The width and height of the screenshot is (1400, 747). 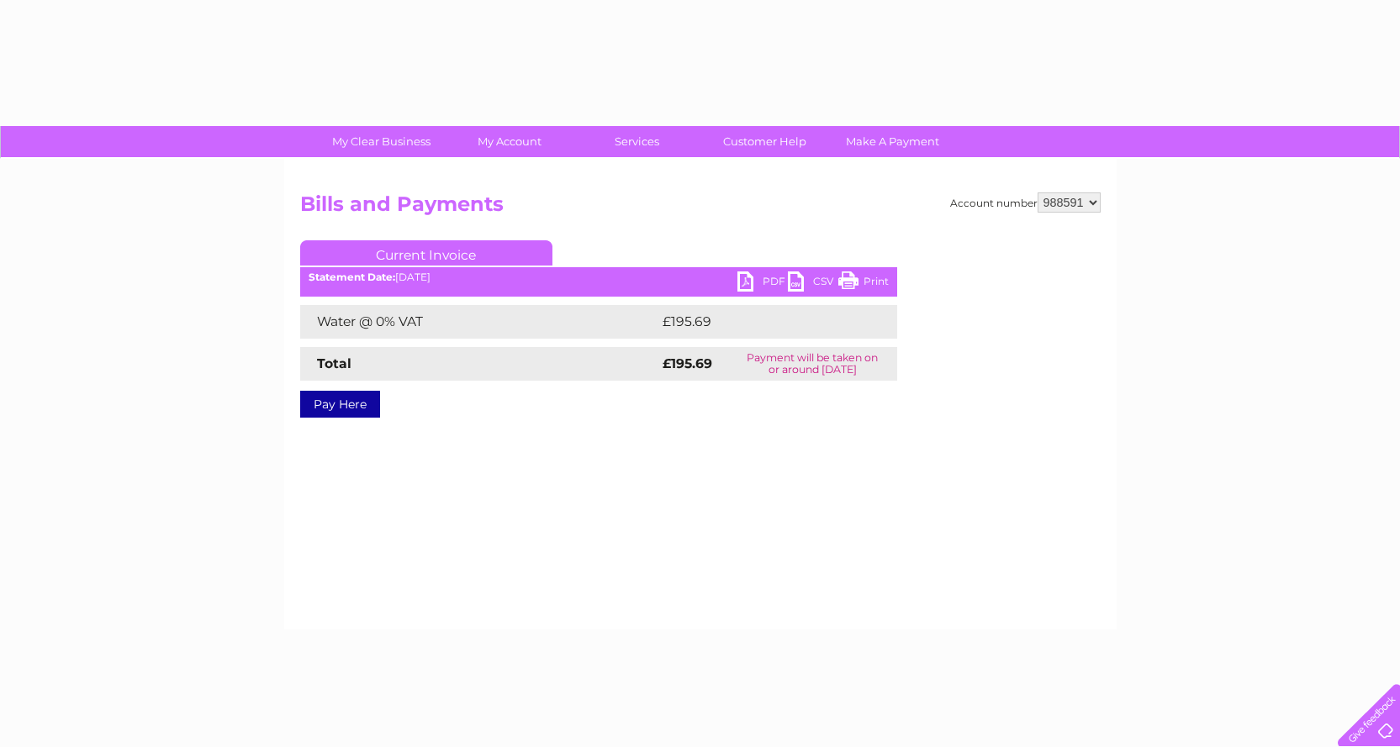 I want to click on div: Account number, so click(x=1025, y=203).